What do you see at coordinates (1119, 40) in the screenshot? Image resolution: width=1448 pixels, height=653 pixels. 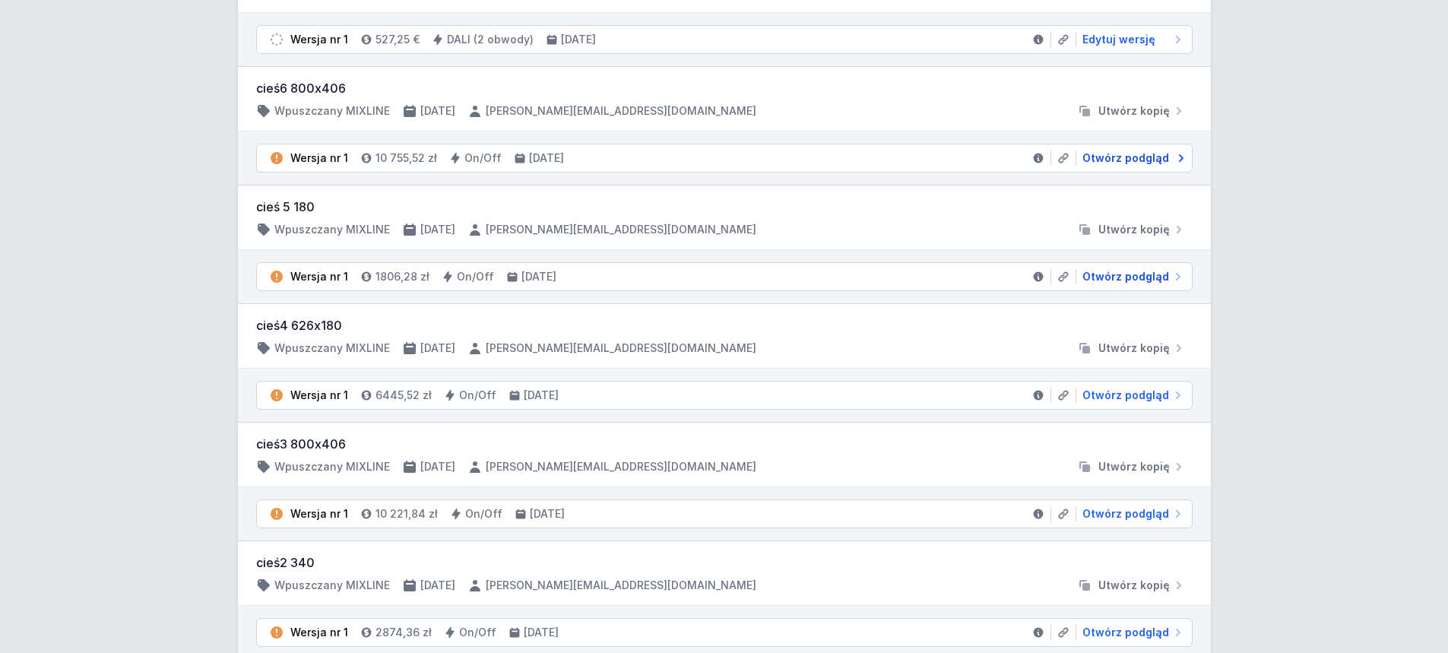 I see `span: Edytuj wersję` at bounding box center [1119, 40].